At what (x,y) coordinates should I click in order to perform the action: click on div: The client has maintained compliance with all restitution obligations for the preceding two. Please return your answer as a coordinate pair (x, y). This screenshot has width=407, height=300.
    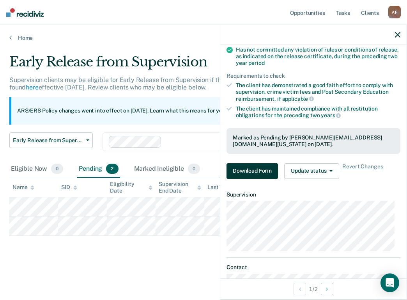
    Looking at the image, I should click on (318, 112).